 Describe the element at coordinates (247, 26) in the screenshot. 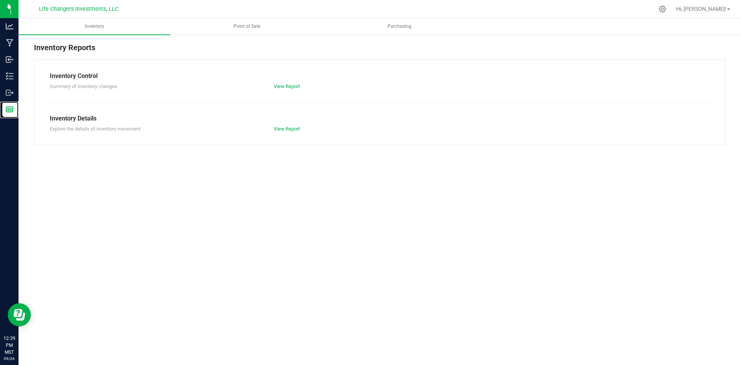

I see `span: Point of Sale` at that location.